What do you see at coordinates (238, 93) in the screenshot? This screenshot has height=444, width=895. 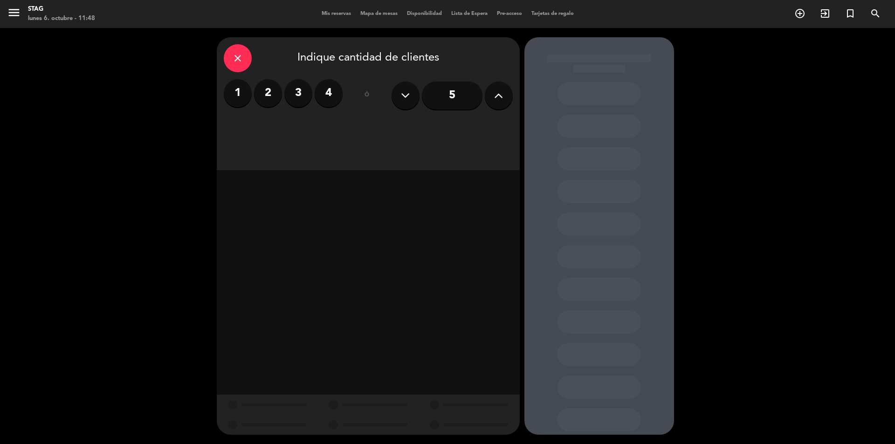 I see `label: 1` at bounding box center [238, 93].